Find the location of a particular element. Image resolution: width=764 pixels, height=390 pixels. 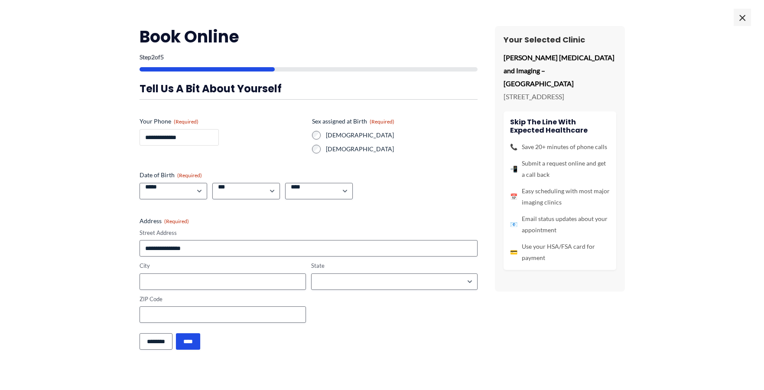

legend: Address is located at coordinates (164, 221).